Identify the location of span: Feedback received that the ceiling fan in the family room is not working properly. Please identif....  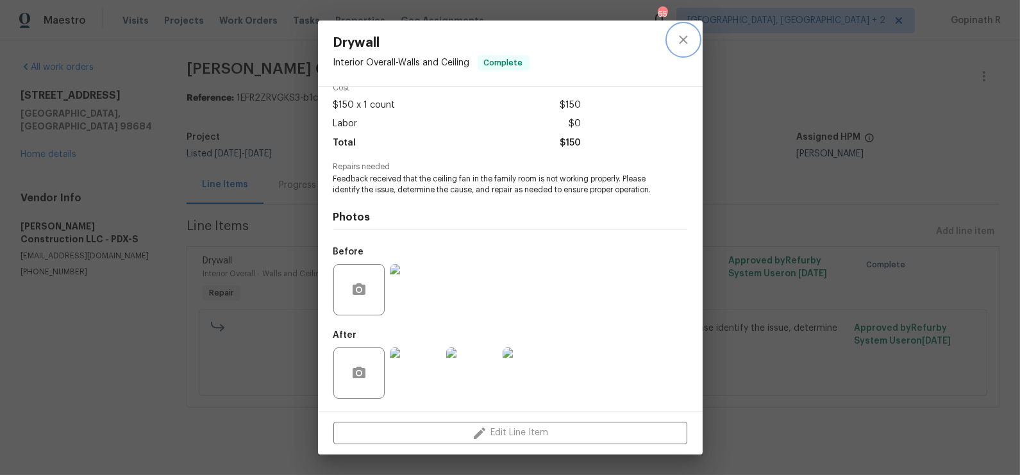
(493, 185).